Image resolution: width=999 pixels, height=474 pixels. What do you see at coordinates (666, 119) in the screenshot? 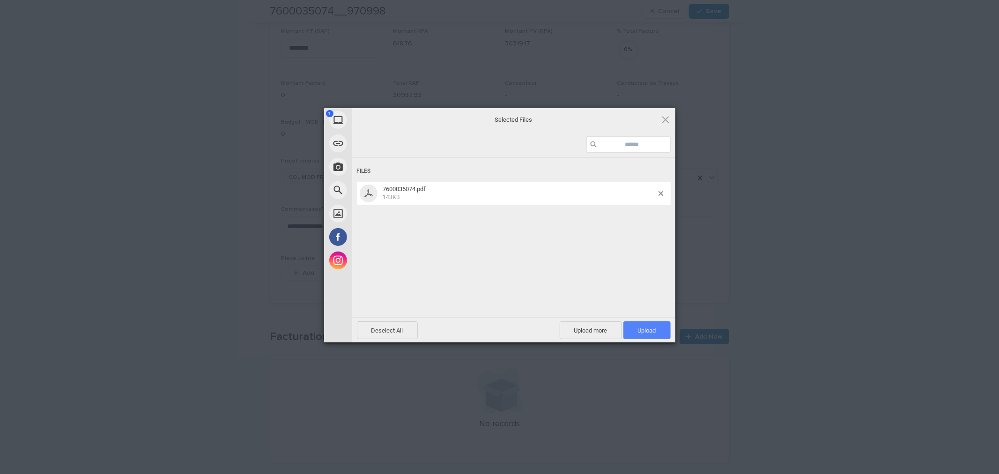
I see `span: Click here or hit ESC to close picker` at bounding box center [666, 119].